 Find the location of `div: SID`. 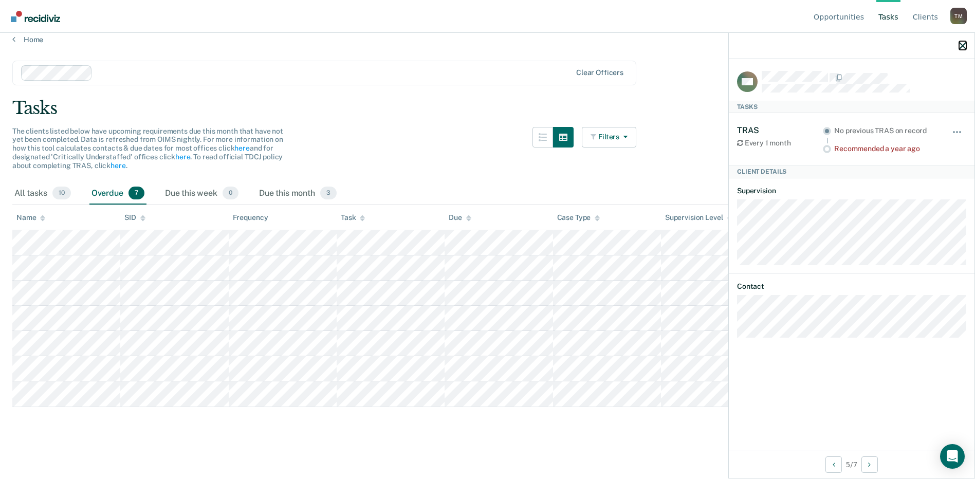

div: SID is located at coordinates (135, 218).